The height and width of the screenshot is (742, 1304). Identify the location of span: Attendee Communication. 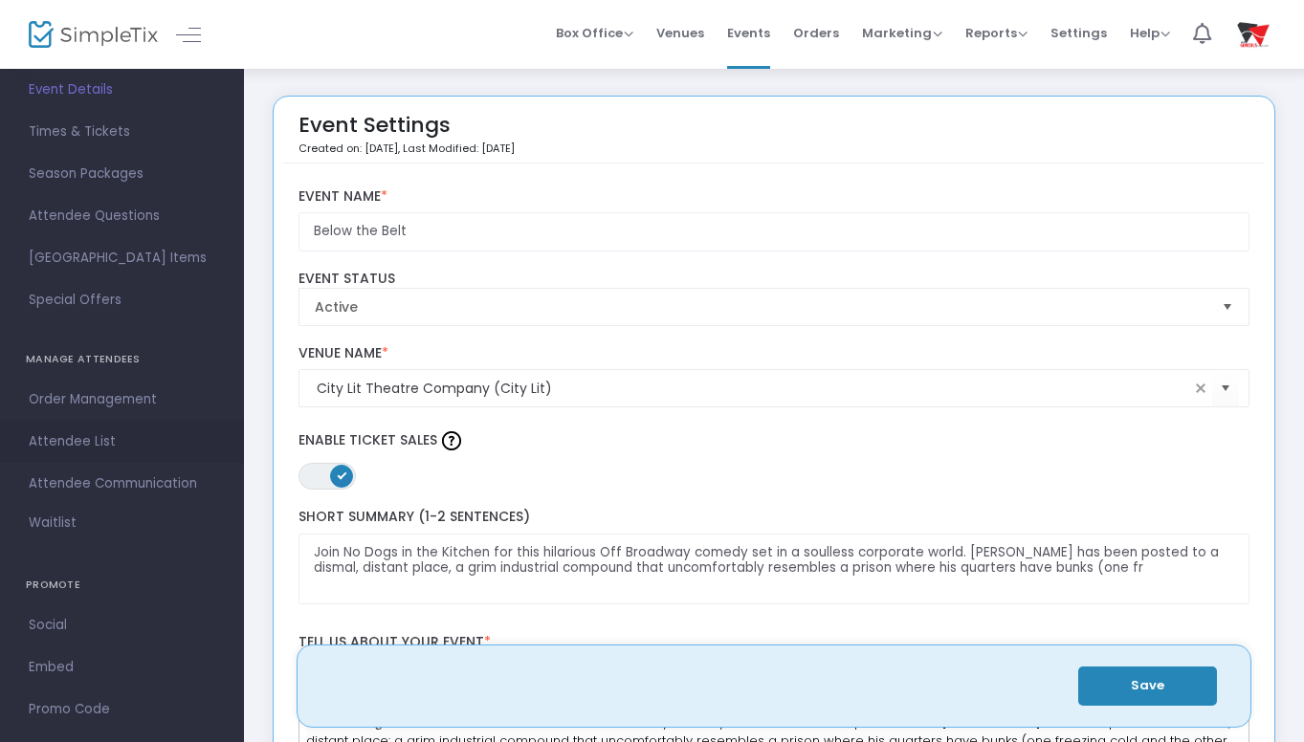
(121, 484).